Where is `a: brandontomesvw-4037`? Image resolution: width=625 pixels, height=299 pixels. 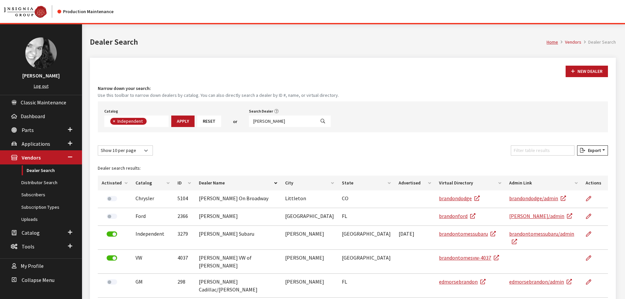 a: brandontomesvw-4037 is located at coordinates (469, 258).